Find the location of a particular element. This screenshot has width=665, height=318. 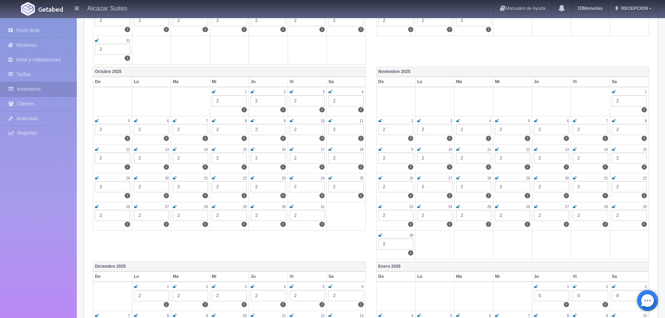

small: 24 is located at coordinates (323, 178).